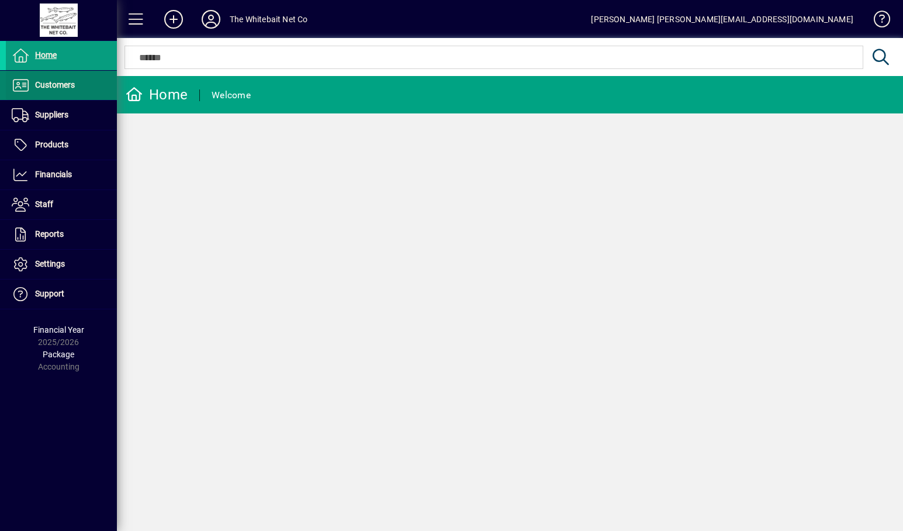 Image resolution: width=903 pixels, height=531 pixels. What do you see at coordinates (269, 19) in the screenshot?
I see `div: The Whitebait Net Co` at bounding box center [269, 19].